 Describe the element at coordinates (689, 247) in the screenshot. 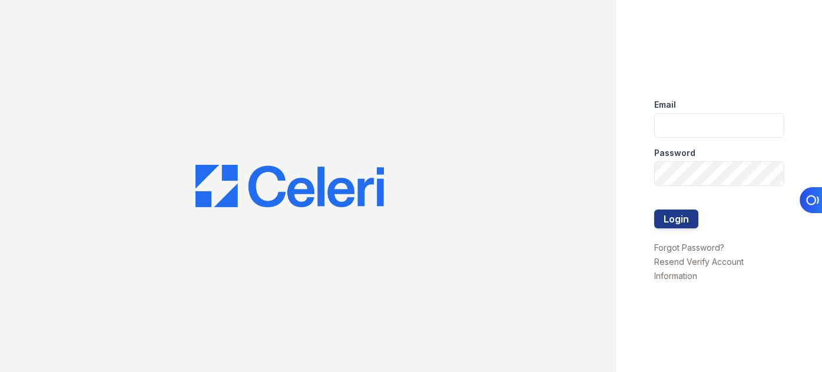

I see `a: Forgot Password?` at that location.